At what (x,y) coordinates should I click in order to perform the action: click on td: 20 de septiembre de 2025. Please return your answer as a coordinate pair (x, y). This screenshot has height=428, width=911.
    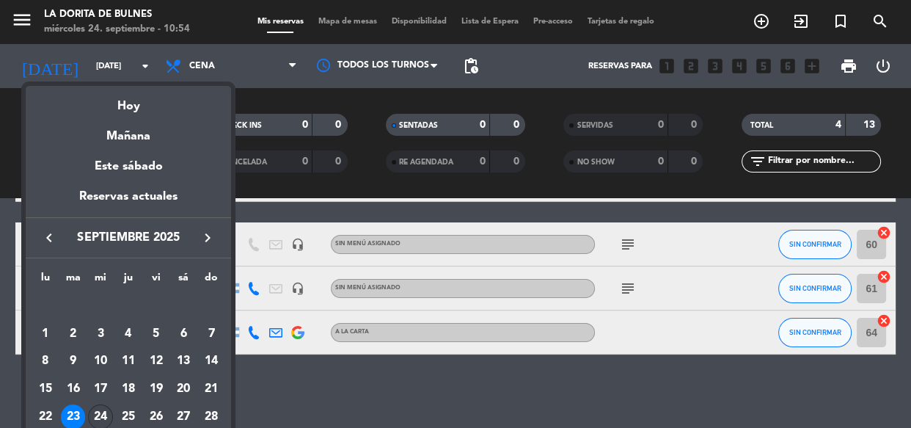
    Looking at the image, I should click on (184, 389).